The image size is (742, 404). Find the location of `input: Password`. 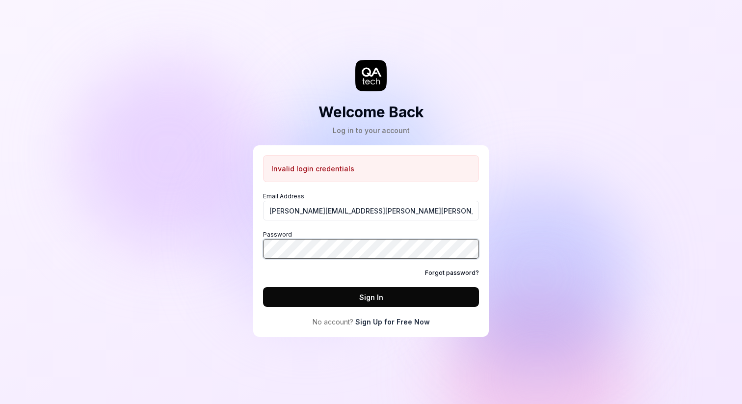

input: Password is located at coordinates (371, 249).